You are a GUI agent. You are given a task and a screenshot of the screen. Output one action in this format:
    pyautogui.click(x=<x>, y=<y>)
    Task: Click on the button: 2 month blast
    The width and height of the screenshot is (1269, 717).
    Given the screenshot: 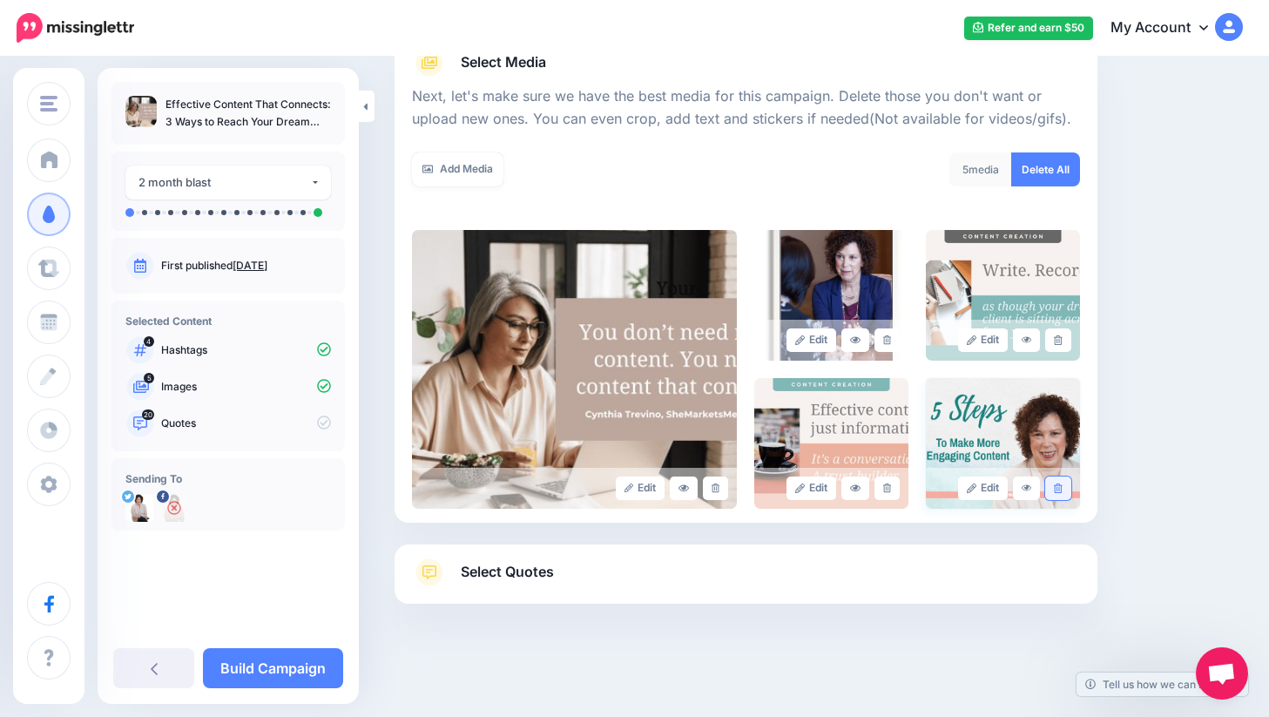 What is the action you would take?
    pyautogui.click(x=228, y=182)
    